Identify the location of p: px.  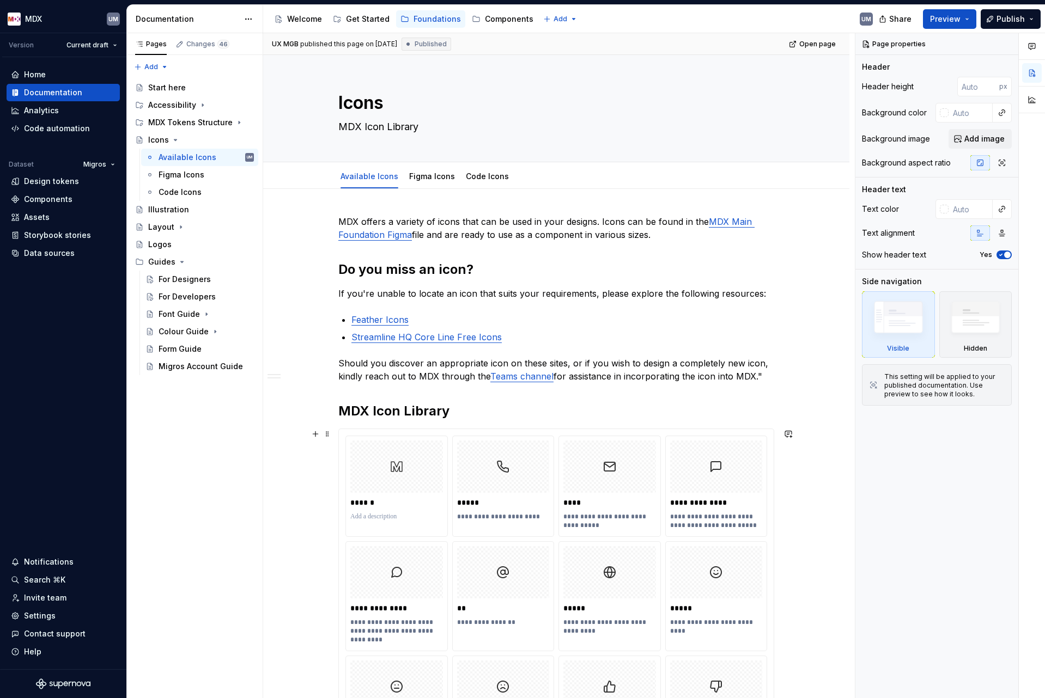
(1003, 87).